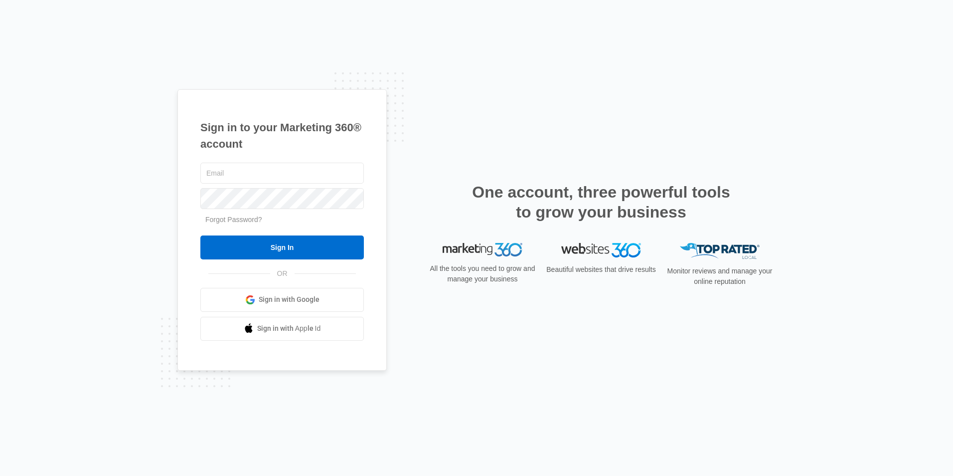 The width and height of the screenshot is (953, 476). Describe the element at coordinates (289, 299) in the screenshot. I see `span: Sign in with Google` at that location.